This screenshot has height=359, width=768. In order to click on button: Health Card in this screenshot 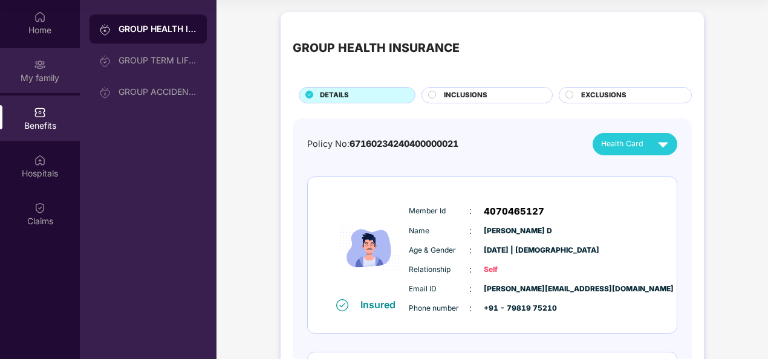, I will do `click(635, 144)`.